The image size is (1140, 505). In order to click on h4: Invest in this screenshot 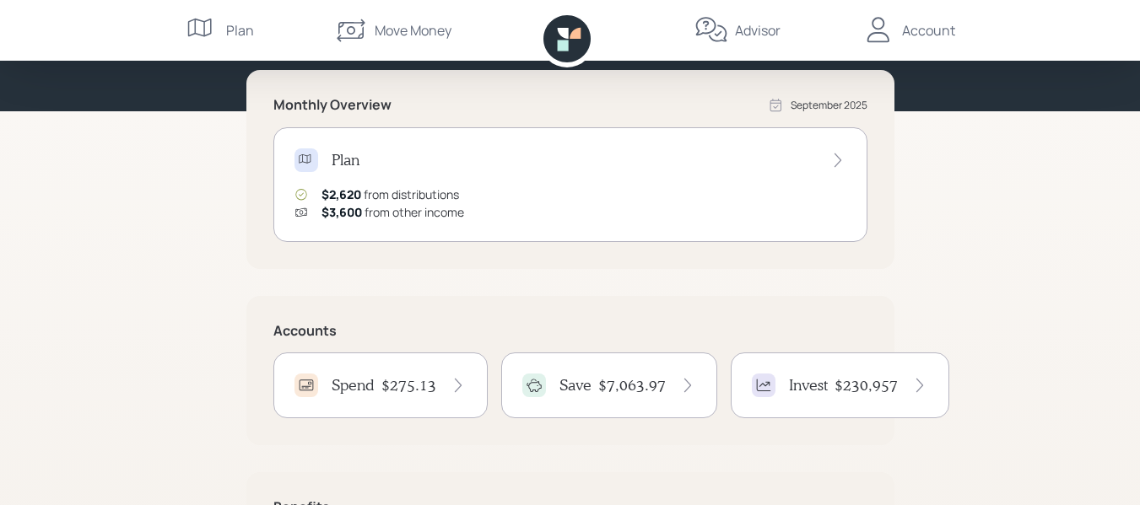, I will do `click(808, 386)`.